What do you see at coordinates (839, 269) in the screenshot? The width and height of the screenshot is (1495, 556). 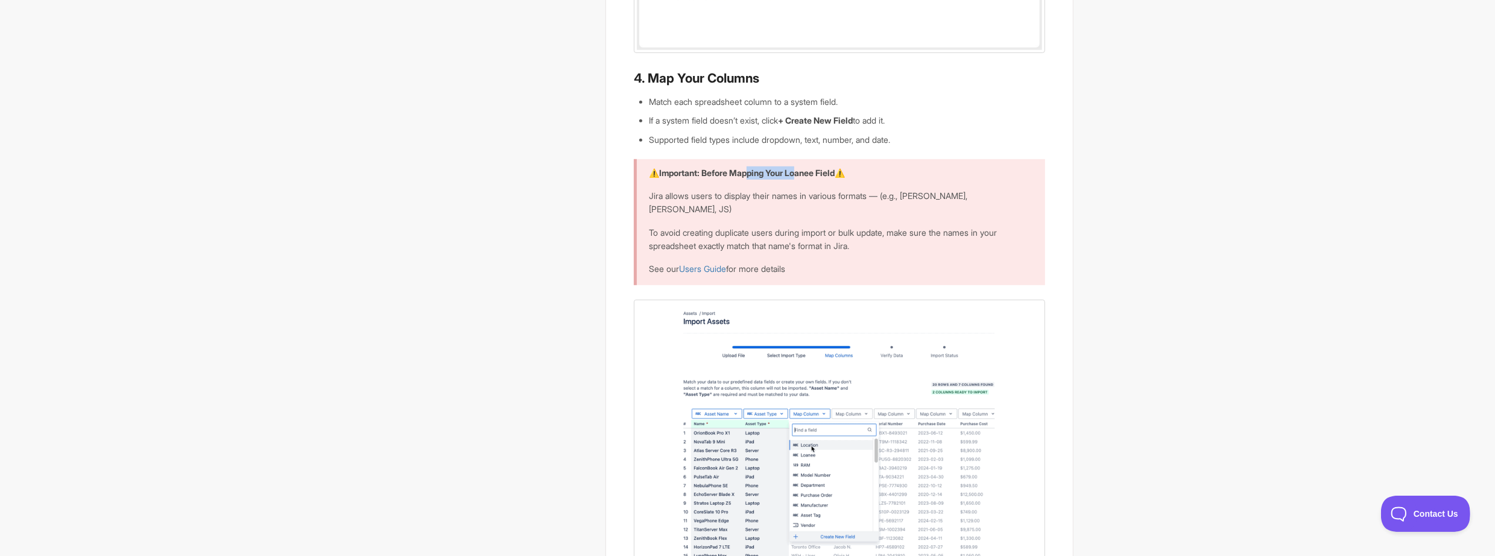 I see `p: See our for more details` at bounding box center [839, 269].